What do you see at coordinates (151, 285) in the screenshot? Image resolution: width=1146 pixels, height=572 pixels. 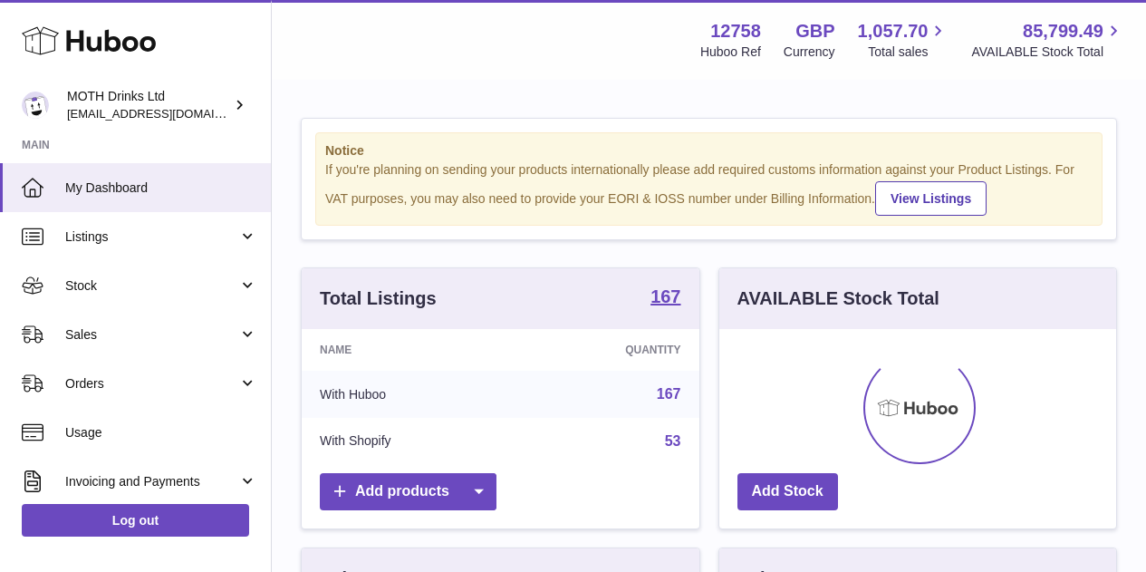 I see `span: Stock` at bounding box center [151, 285].